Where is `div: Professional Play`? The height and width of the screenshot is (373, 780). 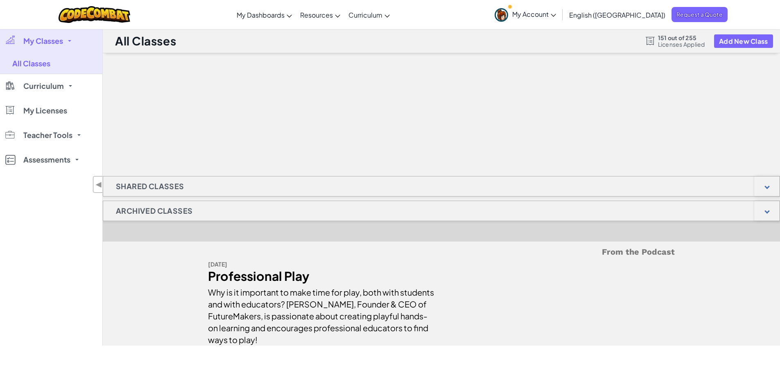 div: Professional Play is located at coordinates (322, 276).